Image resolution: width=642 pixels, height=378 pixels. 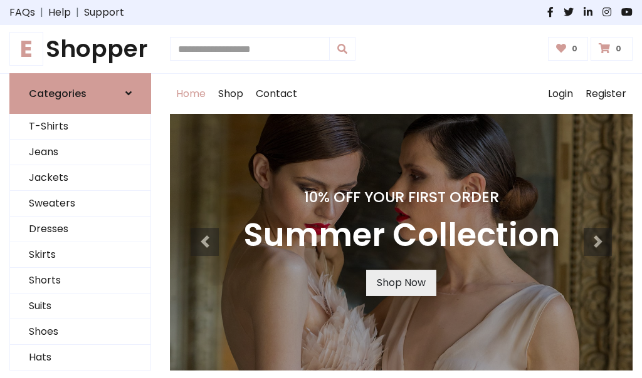 What do you see at coordinates (60, 13) in the screenshot?
I see `a: Help` at bounding box center [60, 13].